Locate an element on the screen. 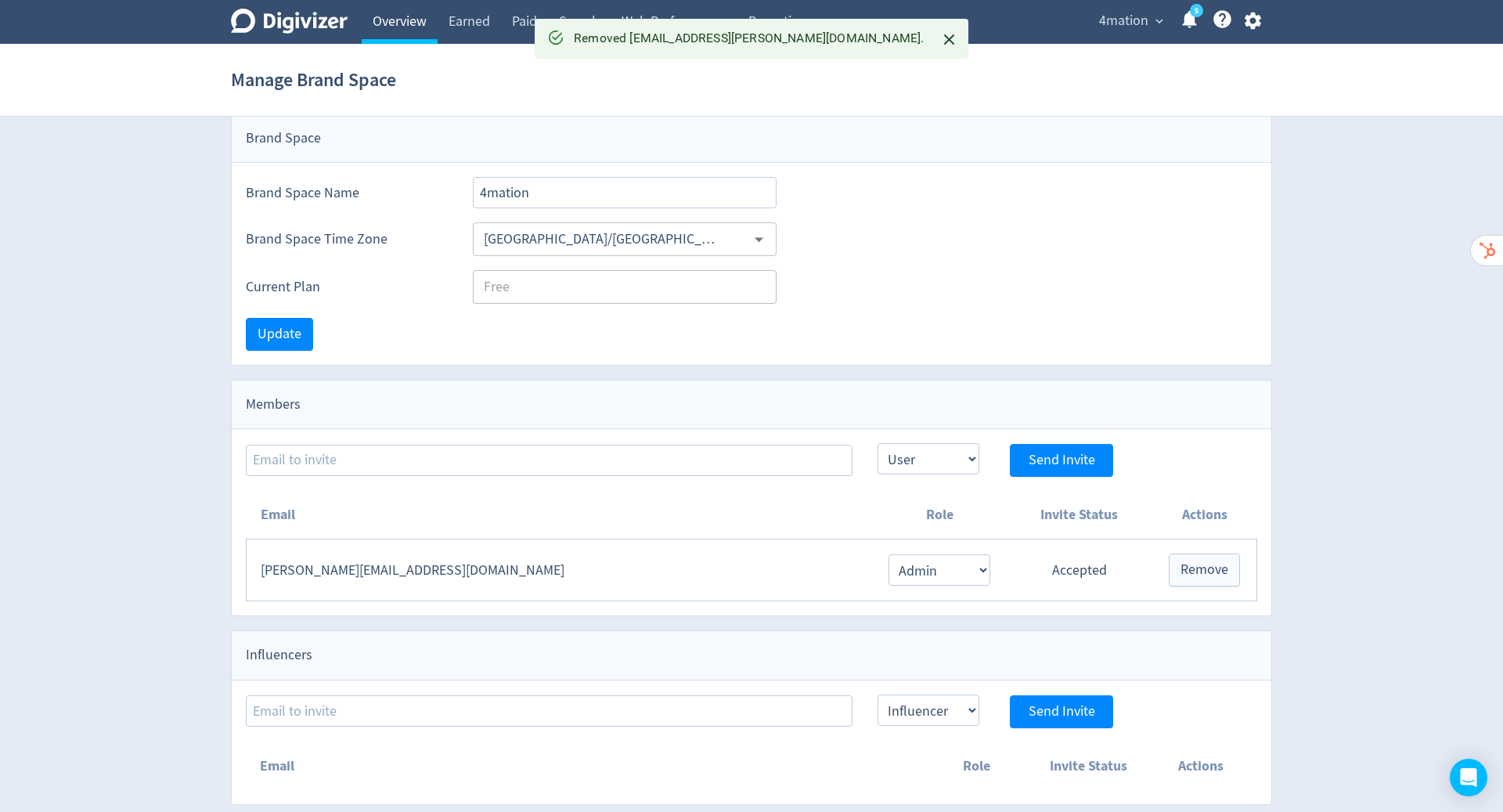 This screenshot has width=1503, height=812. button: Open is located at coordinates (758, 239).